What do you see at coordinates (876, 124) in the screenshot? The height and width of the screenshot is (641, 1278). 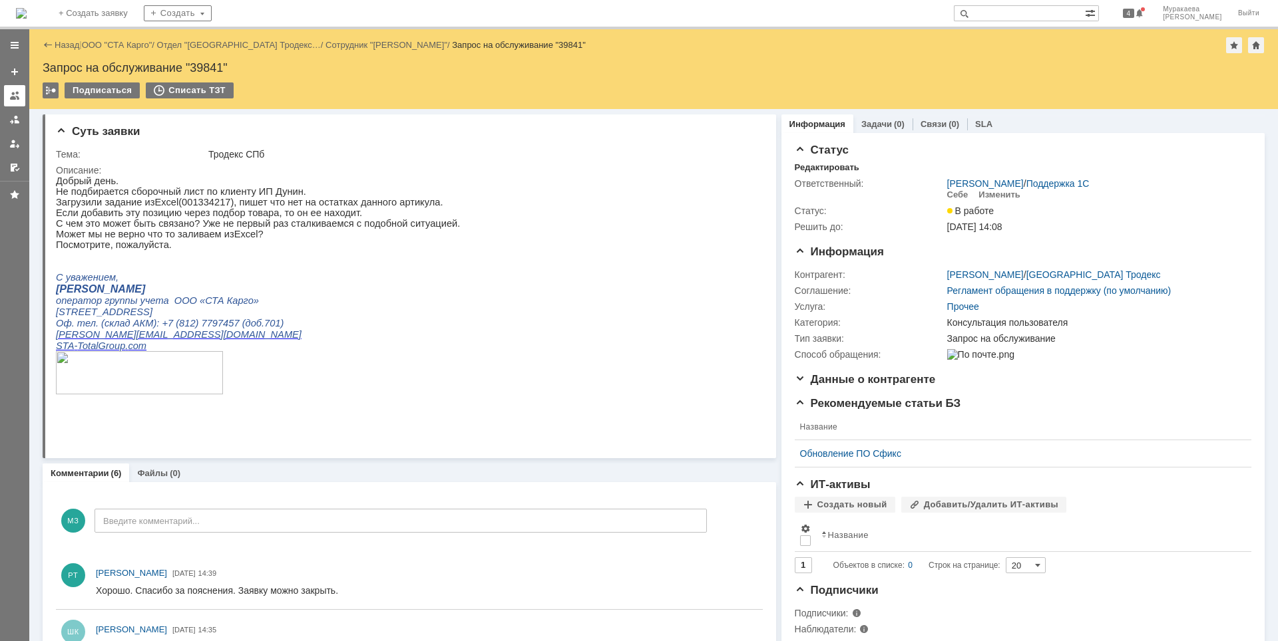 I see `a: Задачи` at bounding box center [876, 124].